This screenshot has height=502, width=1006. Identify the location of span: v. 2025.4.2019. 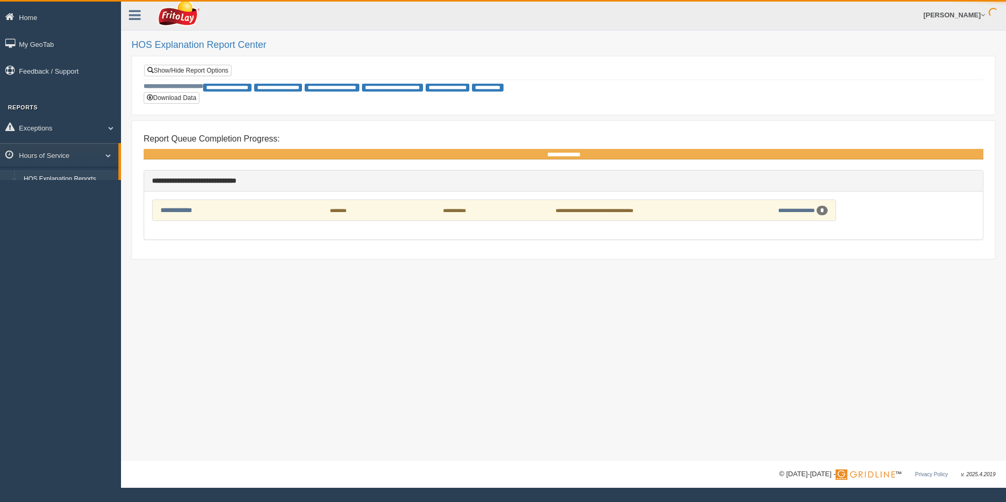
(978, 474).